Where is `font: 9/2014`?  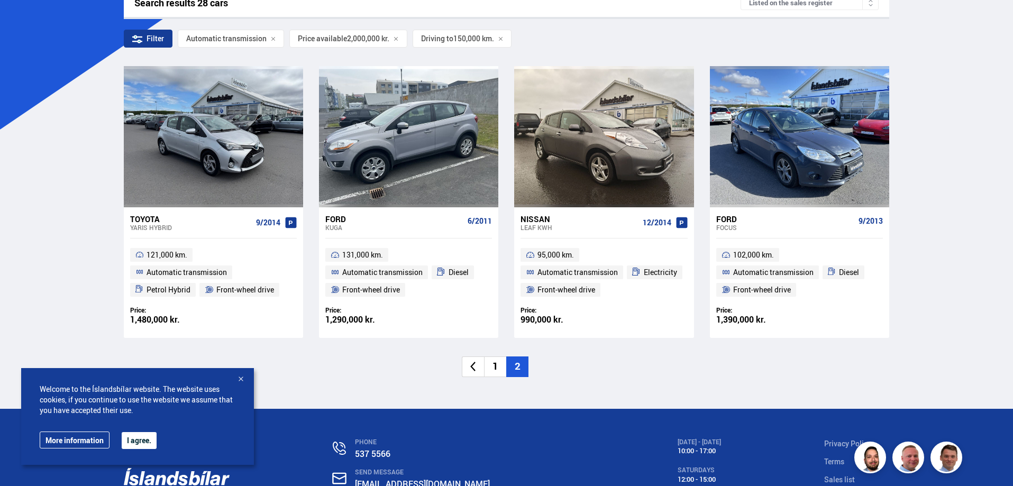
font: 9/2014 is located at coordinates (268, 222).